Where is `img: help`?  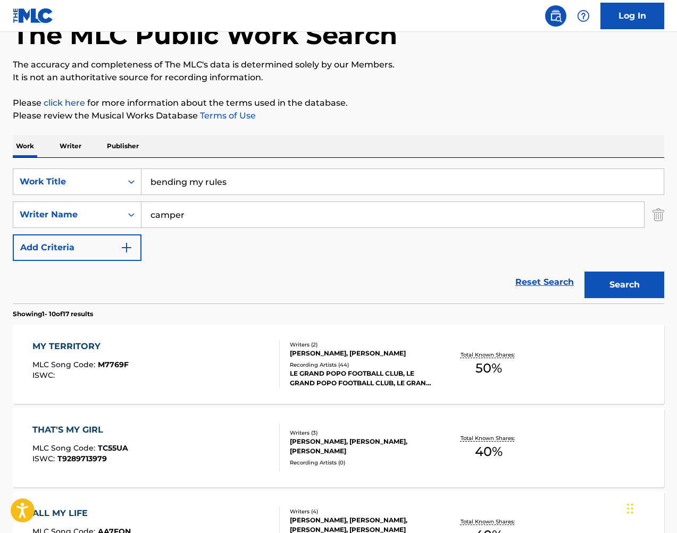 img: help is located at coordinates (583, 16).